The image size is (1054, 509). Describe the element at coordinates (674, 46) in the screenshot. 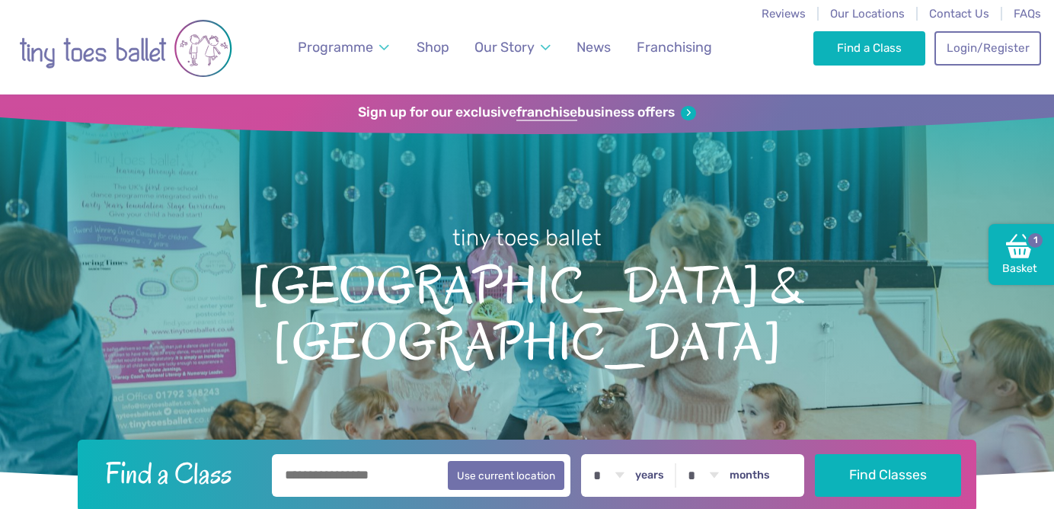

I see `span: Franchising` at that location.